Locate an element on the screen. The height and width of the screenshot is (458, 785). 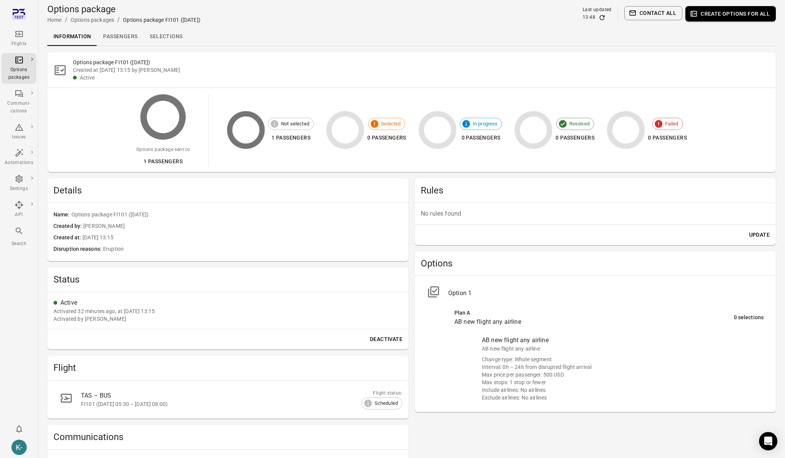
a: Issues is located at coordinates (19, 132).